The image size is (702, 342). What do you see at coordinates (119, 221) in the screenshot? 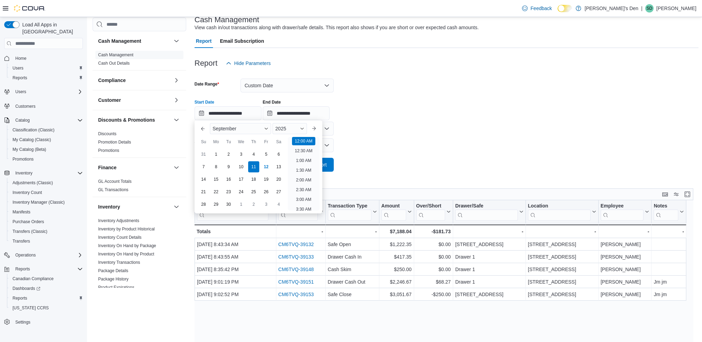
I see `span: Inventory Adjustments` at bounding box center [119, 221].